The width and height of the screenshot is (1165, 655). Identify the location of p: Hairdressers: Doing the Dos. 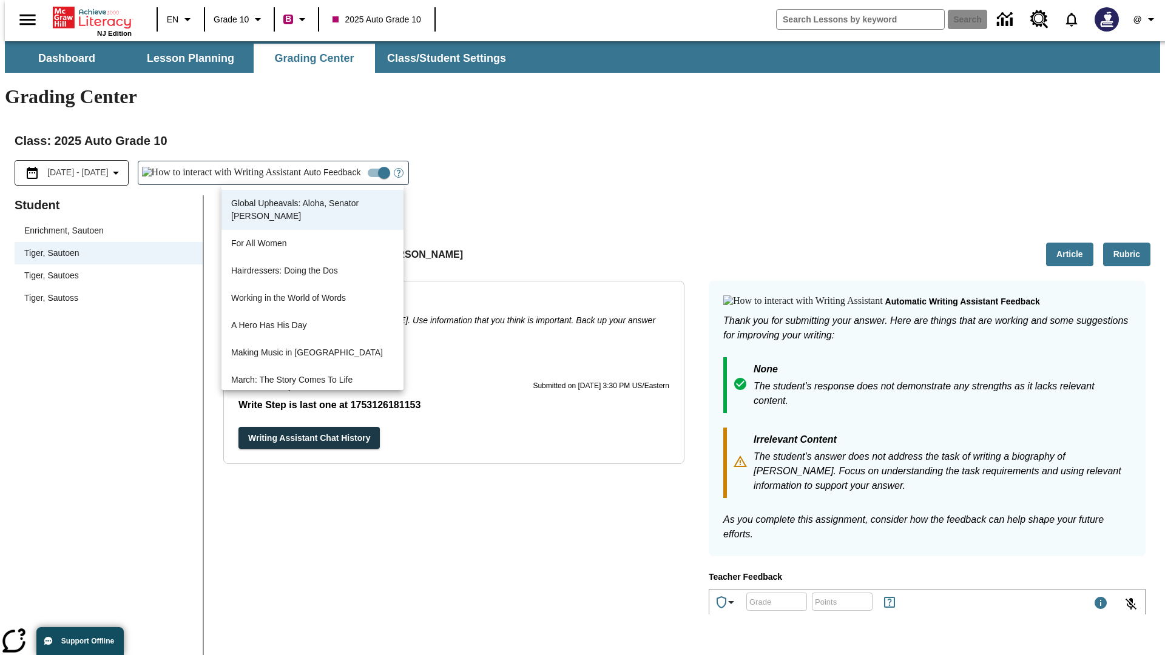
(312, 271).